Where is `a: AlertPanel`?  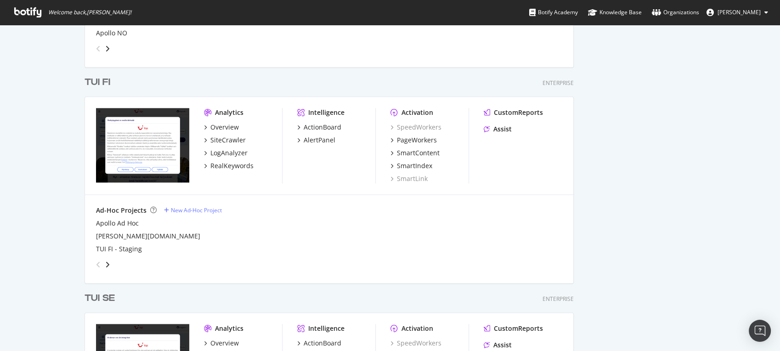
a: AlertPanel is located at coordinates (316, 140).